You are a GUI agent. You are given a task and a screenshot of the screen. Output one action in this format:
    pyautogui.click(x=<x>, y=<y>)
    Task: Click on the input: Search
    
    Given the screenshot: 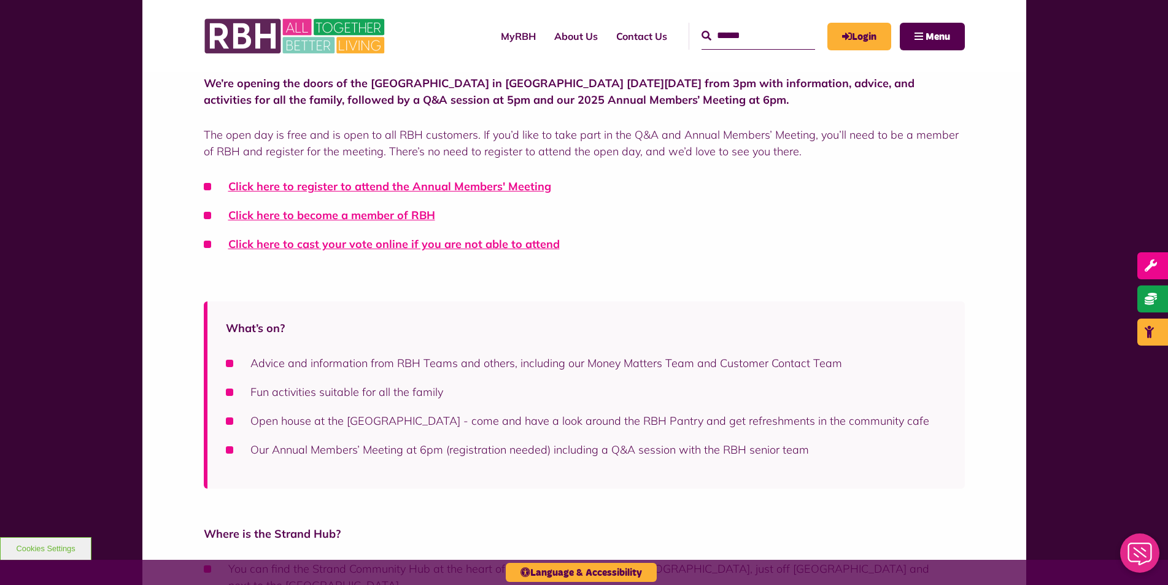 What is the action you would take?
    pyautogui.click(x=758, y=36)
    